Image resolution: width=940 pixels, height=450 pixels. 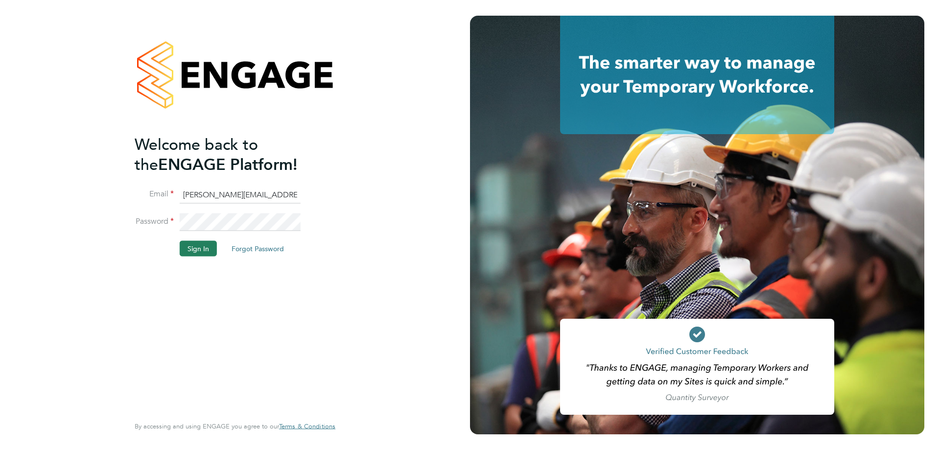 What do you see at coordinates (154, 194) in the screenshot?
I see `label: Email` at bounding box center [154, 194].